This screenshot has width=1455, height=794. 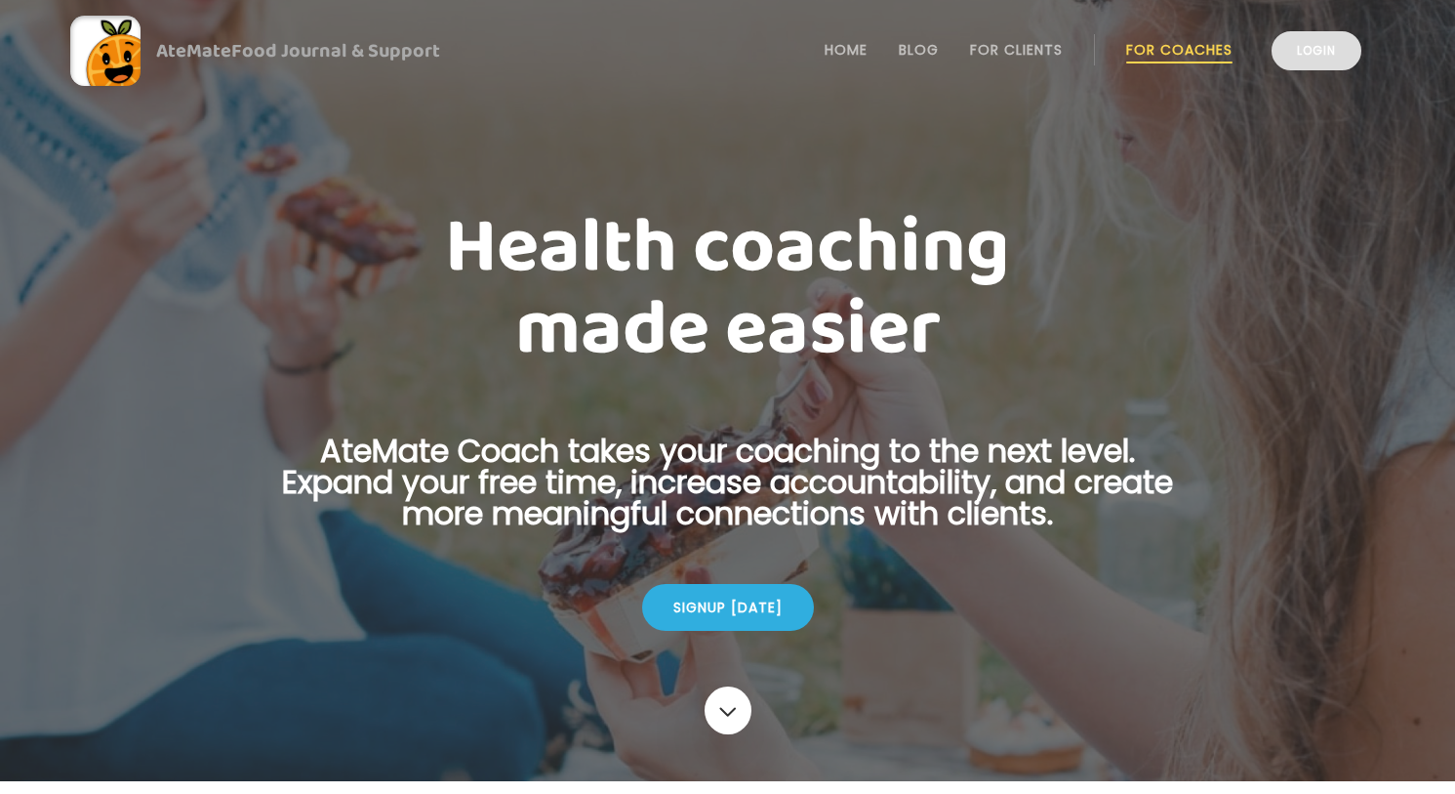 I want to click on a: For Coaches, so click(x=1179, y=50).